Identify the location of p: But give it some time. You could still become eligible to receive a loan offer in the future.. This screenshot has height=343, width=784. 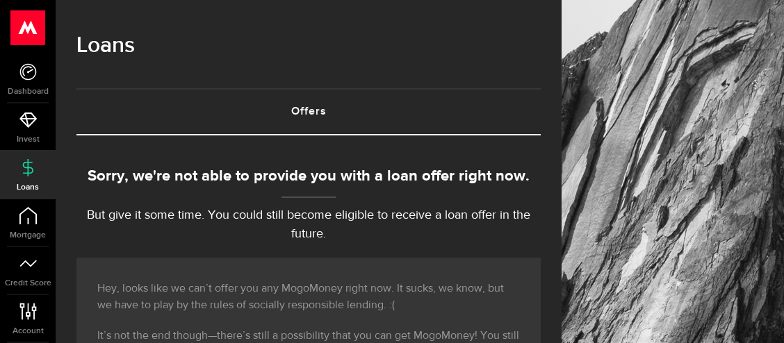
(308, 225).